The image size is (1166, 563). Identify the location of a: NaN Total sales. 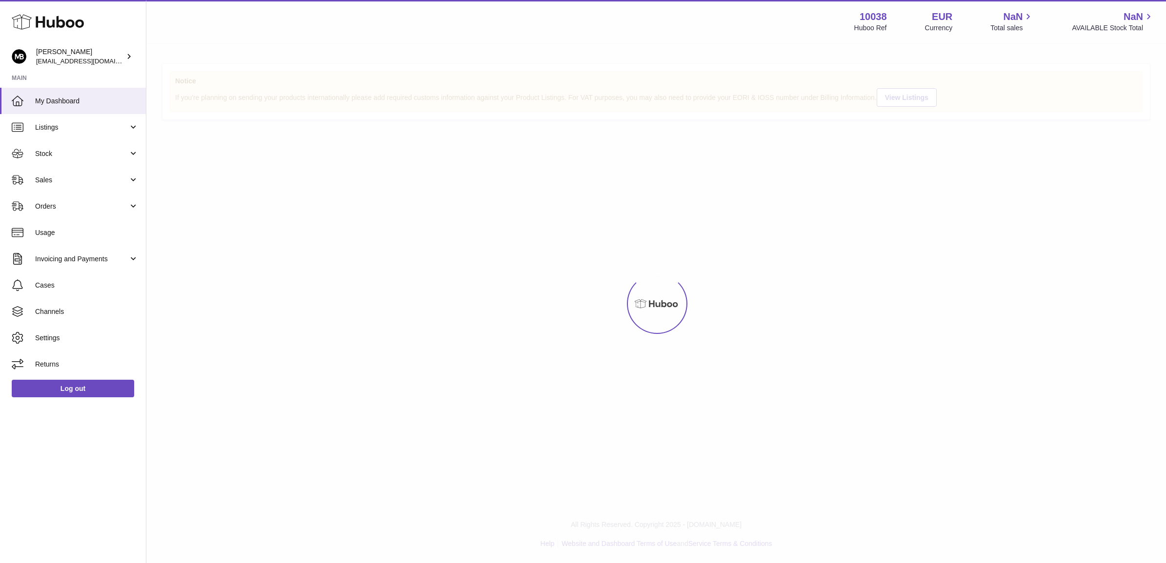
(1012, 21).